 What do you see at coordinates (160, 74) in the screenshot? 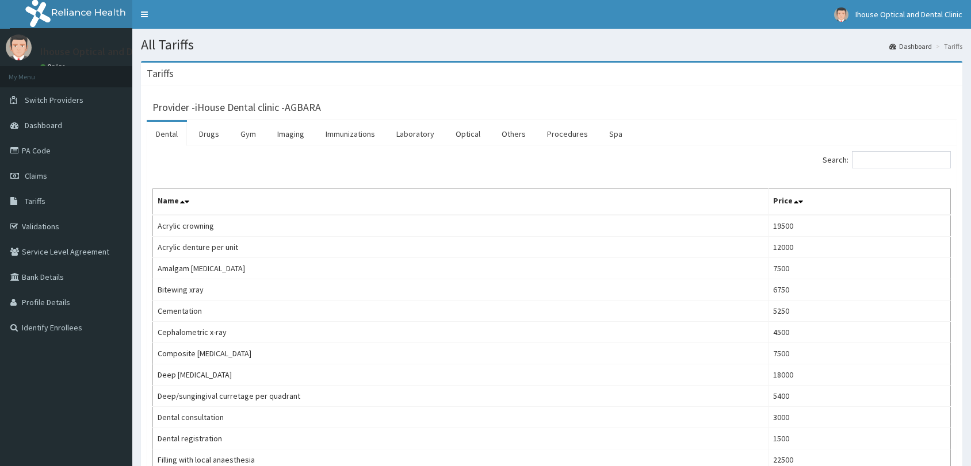
I see `h3: Tariffs` at bounding box center [160, 74].